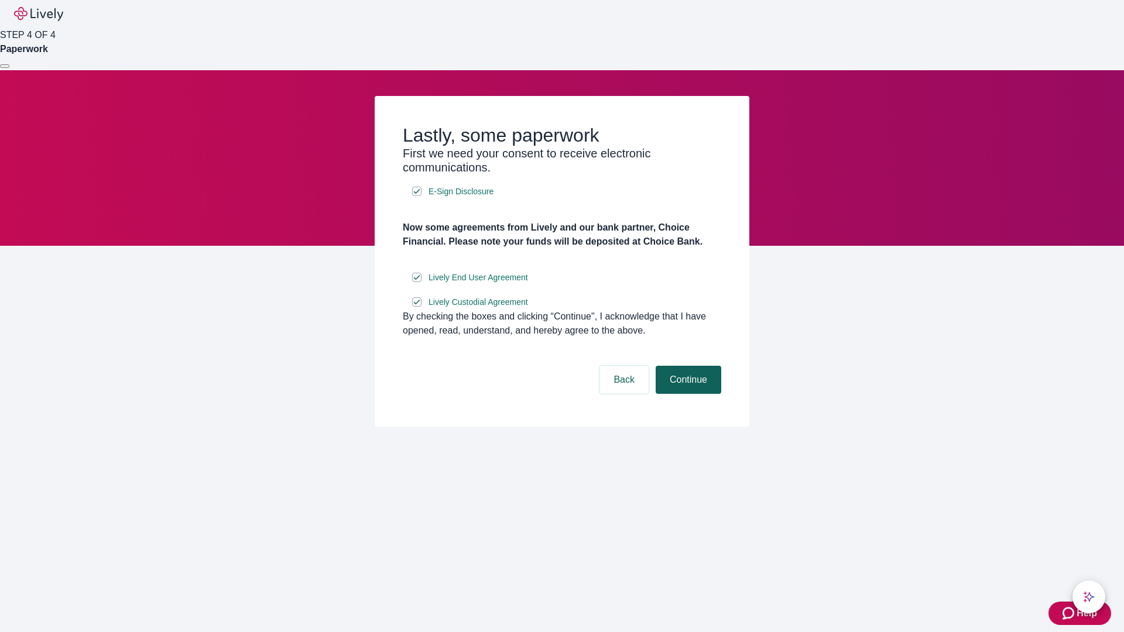 Image resolution: width=1124 pixels, height=632 pixels. What do you see at coordinates (562, 160) in the screenshot?
I see `h3: First we need your consent to receive electronic communications.` at bounding box center [562, 160].